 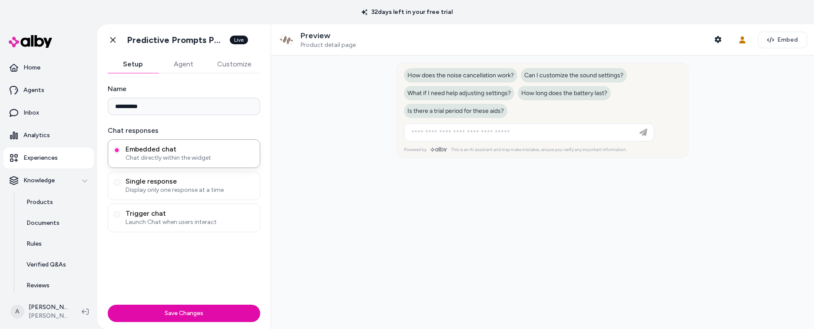 What do you see at coordinates (117, 150) in the screenshot?
I see `button: Embedded chatChat directly within the widget` at bounding box center [117, 150].